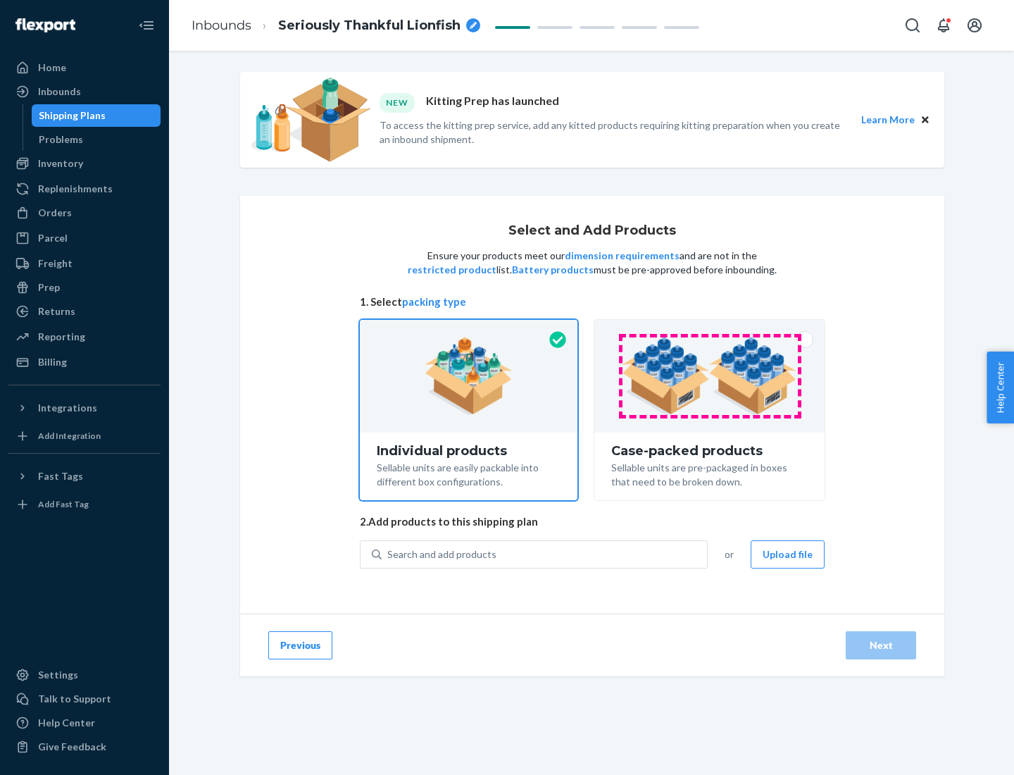 This screenshot has height=775, width=1014. I want to click on span: Help Center, so click(1000, 387).